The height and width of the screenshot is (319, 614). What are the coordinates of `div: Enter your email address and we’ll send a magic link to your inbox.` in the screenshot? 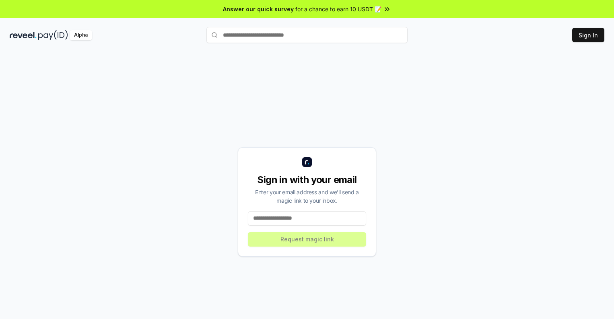 It's located at (307, 196).